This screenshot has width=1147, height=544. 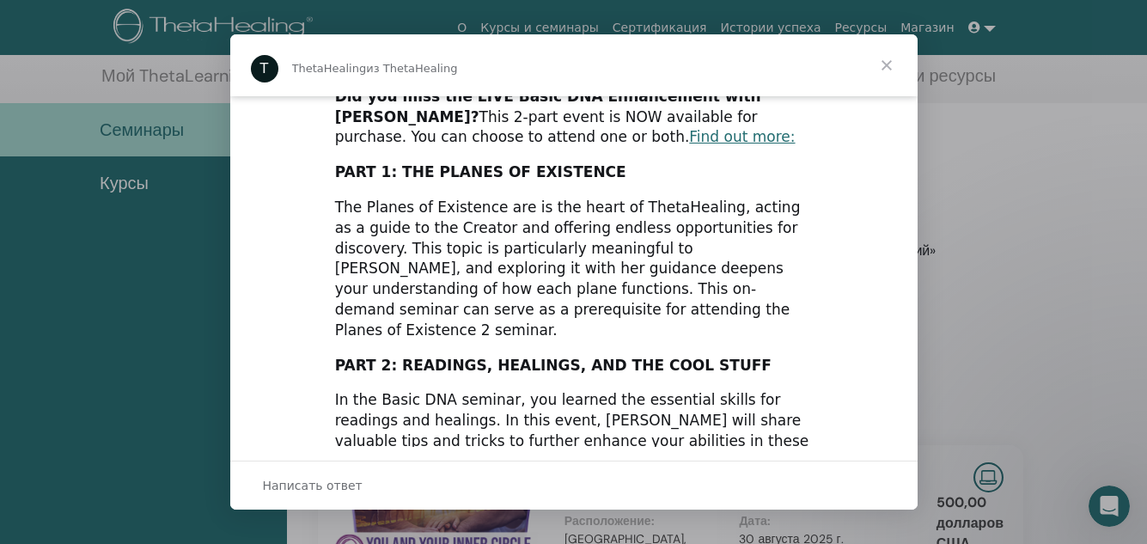 What do you see at coordinates (742, 137) in the screenshot?
I see `a: Find out more:` at bounding box center [742, 137].